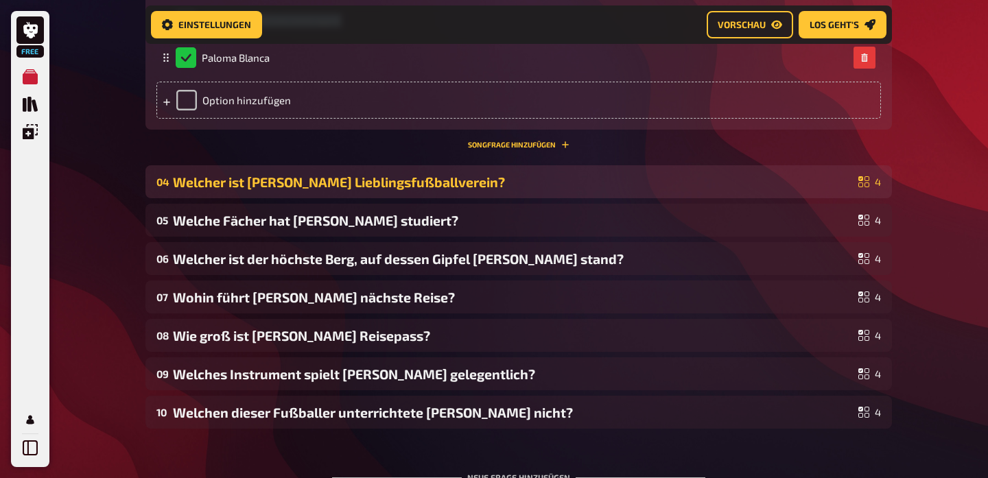 The height and width of the screenshot is (478, 988). What do you see at coordinates (843, 25) in the screenshot?
I see `a: Los geht's` at bounding box center [843, 25].